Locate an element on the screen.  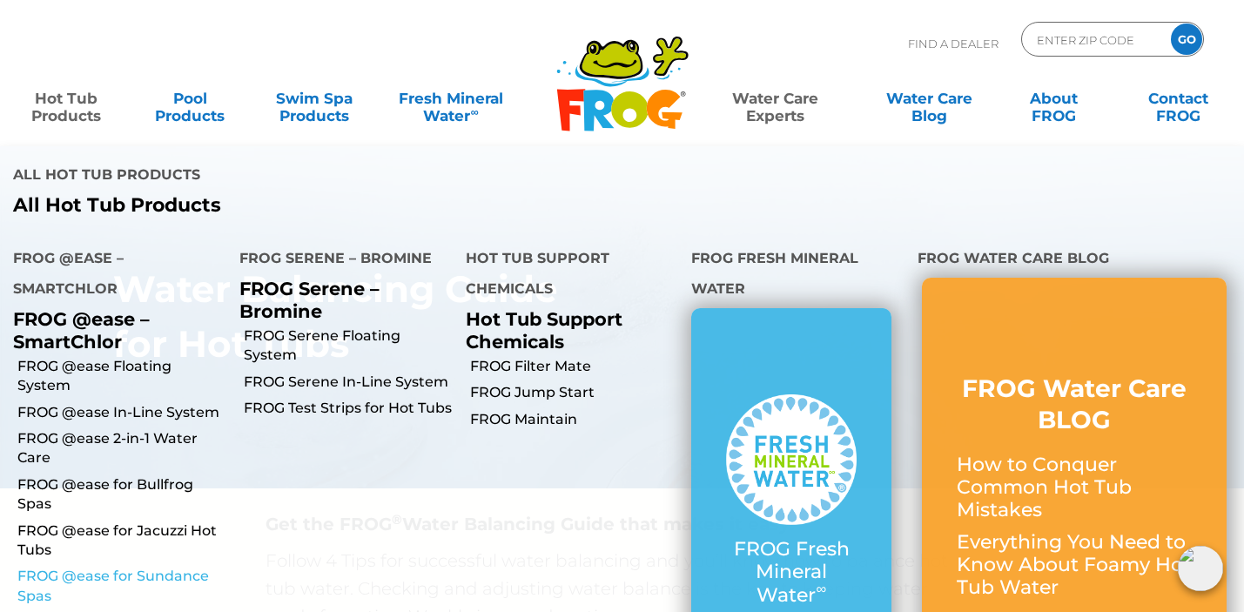
p: FROG Fresh Mineral Water is located at coordinates (791, 572).